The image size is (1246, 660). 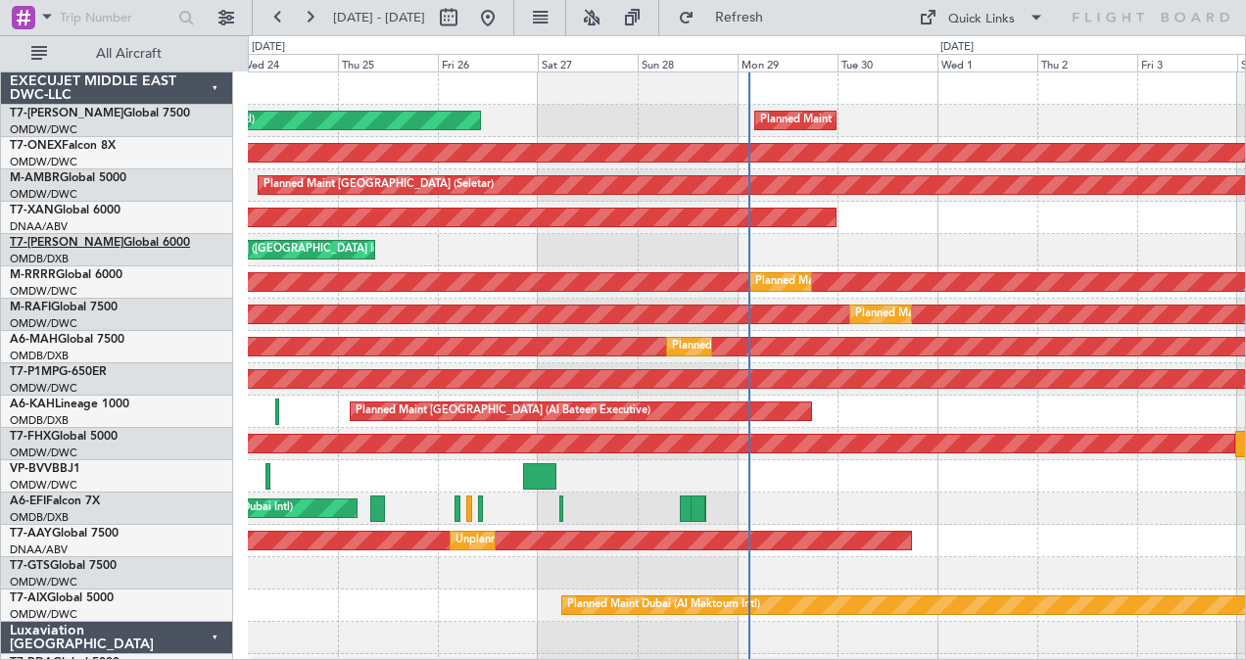 What do you see at coordinates (64, 534) in the screenshot?
I see `a: T7-AAYGlobal 7500` at bounding box center [64, 534].